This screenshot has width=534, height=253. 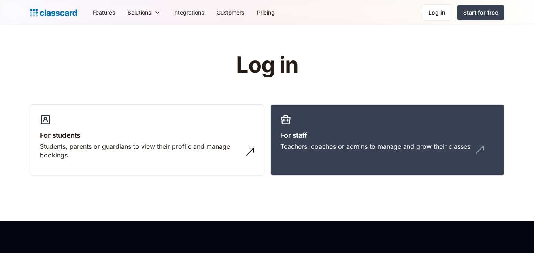 What do you see at coordinates (230, 12) in the screenshot?
I see `a: Customers` at bounding box center [230, 12].